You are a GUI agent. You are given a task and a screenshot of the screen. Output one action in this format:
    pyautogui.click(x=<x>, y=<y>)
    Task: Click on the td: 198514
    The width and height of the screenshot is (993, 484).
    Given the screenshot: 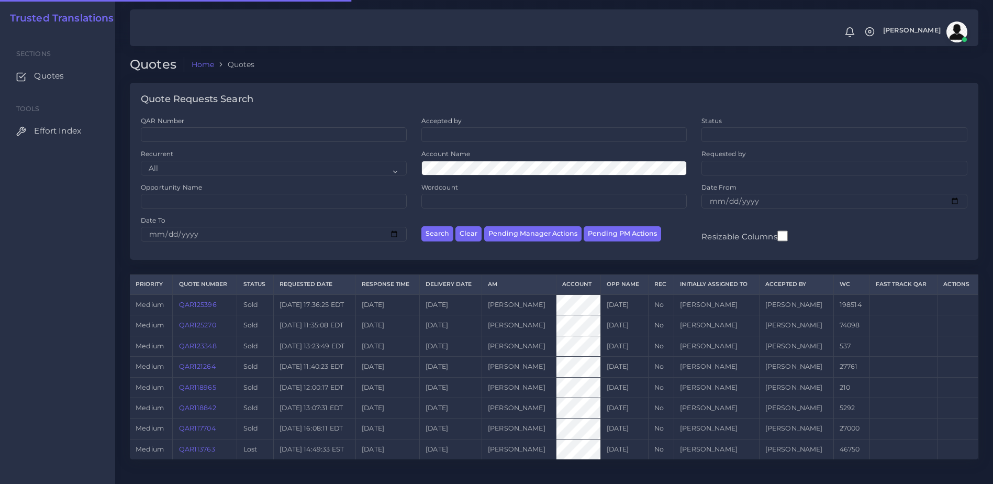 What is the action you would take?
    pyautogui.click(x=852, y=305)
    